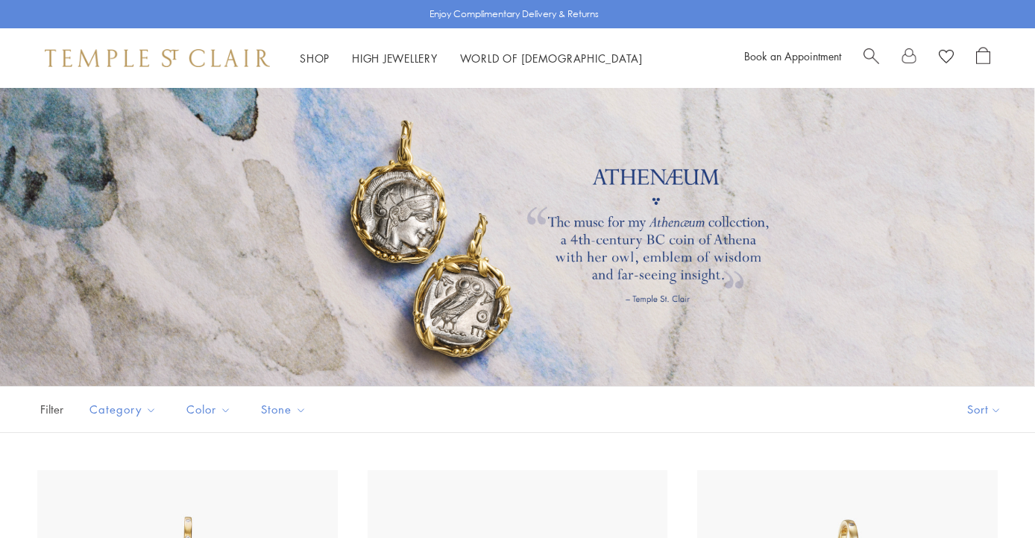  Describe the element at coordinates (983, 58) in the screenshot. I see `a: Open Shopping Bag` at that location.